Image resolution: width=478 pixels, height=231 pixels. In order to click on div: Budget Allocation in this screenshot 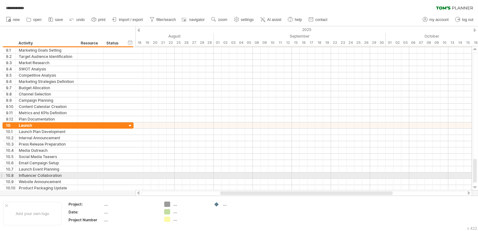, I will do `click(47, 88)`.